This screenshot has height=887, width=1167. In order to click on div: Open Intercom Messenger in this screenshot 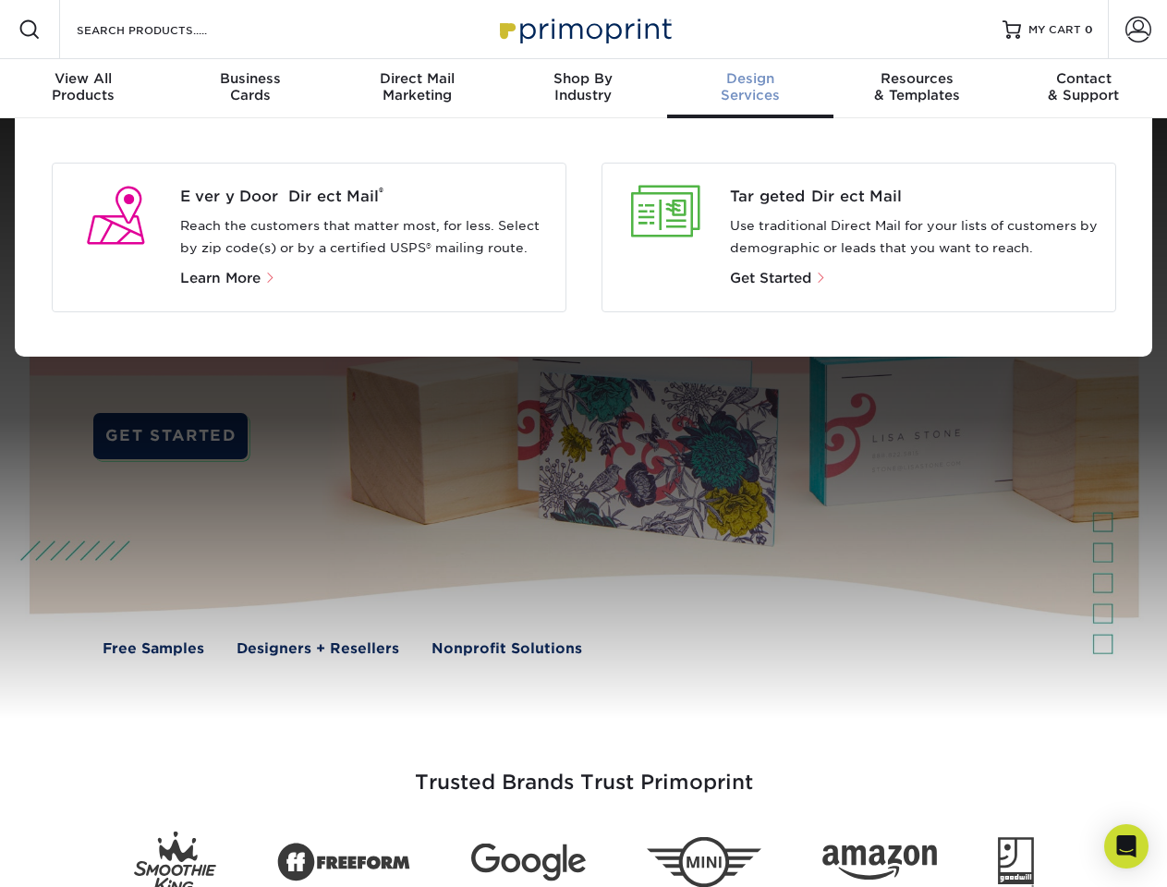, I will do `click(1126, 846)`.